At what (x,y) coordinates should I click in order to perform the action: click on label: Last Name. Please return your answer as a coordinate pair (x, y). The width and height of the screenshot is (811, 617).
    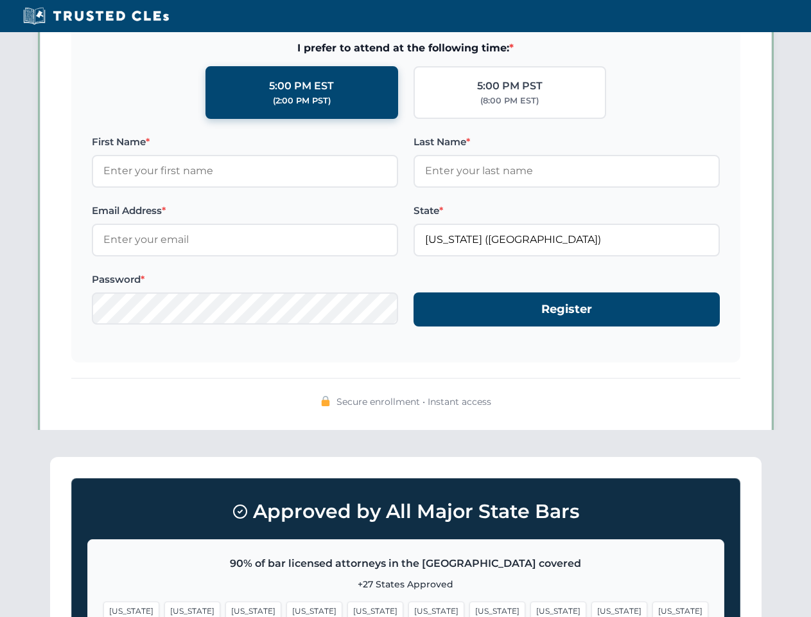
    Looking at the image, I should click on (567, 142).